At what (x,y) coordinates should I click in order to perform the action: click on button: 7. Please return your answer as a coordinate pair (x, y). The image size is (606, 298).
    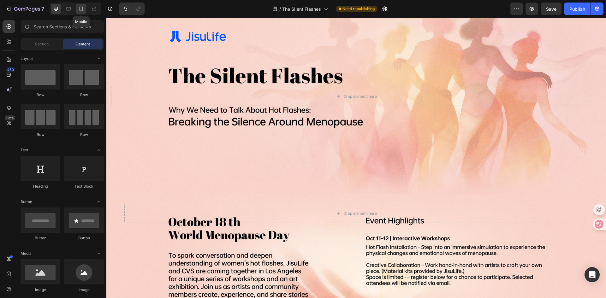
    Looking at the image, I should click on (25, 9).